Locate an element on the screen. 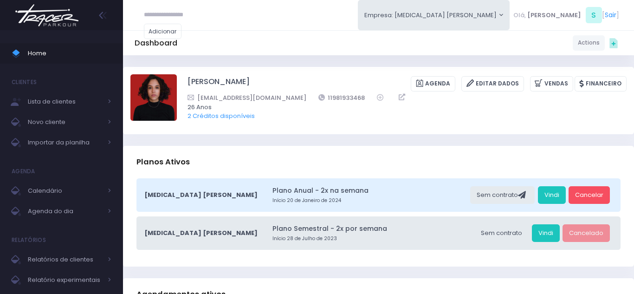 The image size is (634, 294). small: Início 20 de Janeiro de 2024 is located at coordinates (370, 200).